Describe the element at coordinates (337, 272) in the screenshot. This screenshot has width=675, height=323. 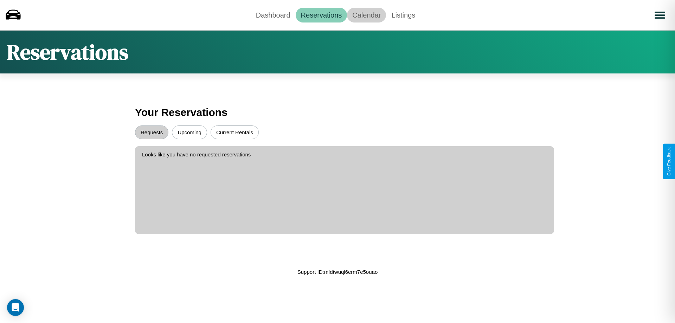
I see `p: Support ID: mfdtwuql6erm7e5ouao` at that location.